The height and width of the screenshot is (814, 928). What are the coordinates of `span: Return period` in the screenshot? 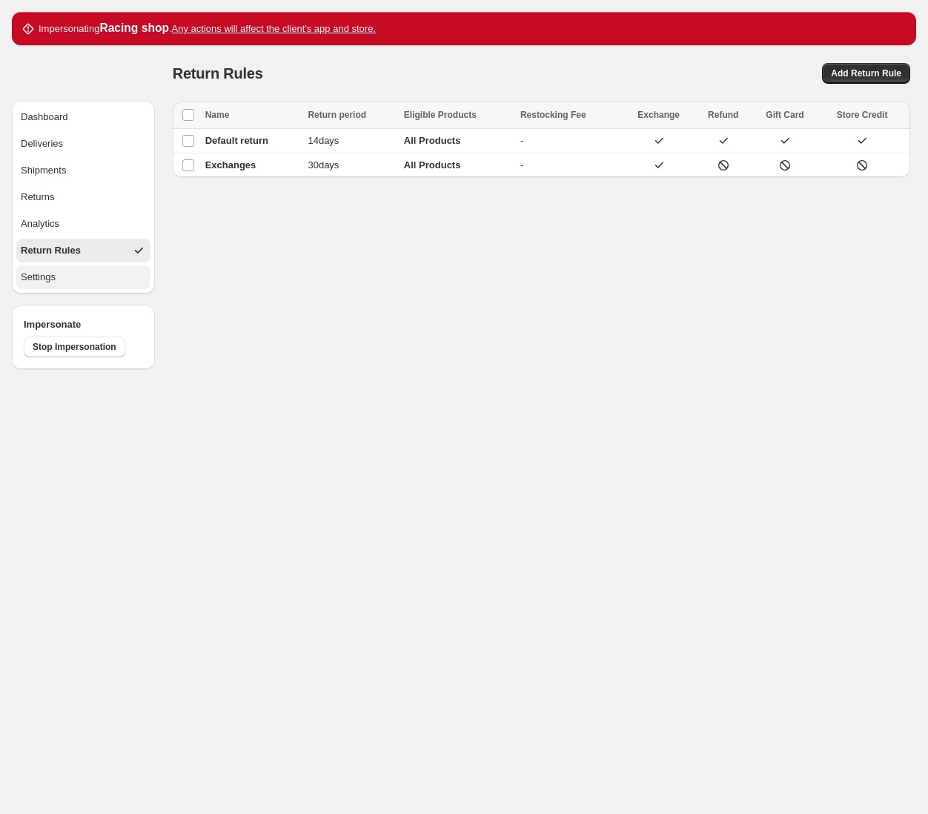 It's located at (337, 115).